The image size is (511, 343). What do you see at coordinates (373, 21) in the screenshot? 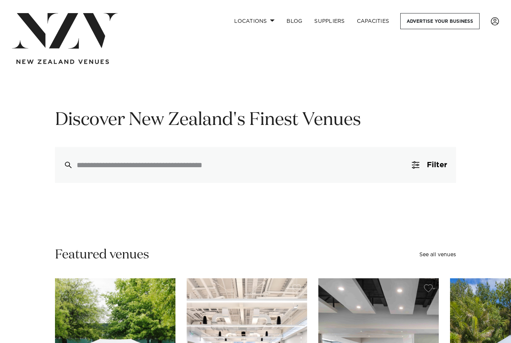
I see `a: Capacities` at bounding box center [373, 21].